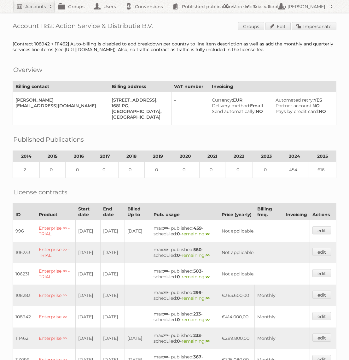  What do you see at coordinates (105, 156) in the screenshot?
I see `th: 2017` at bounding box center [105, 156].